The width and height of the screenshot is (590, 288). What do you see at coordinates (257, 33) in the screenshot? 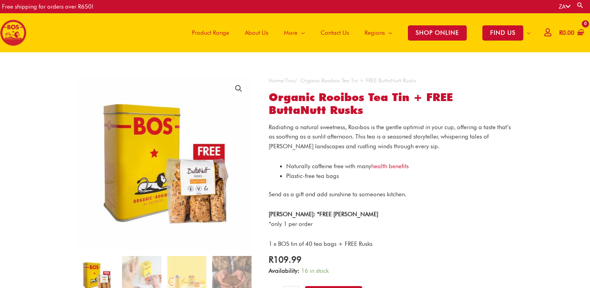
I see `a: About Us` at bounding box center [257, 33].